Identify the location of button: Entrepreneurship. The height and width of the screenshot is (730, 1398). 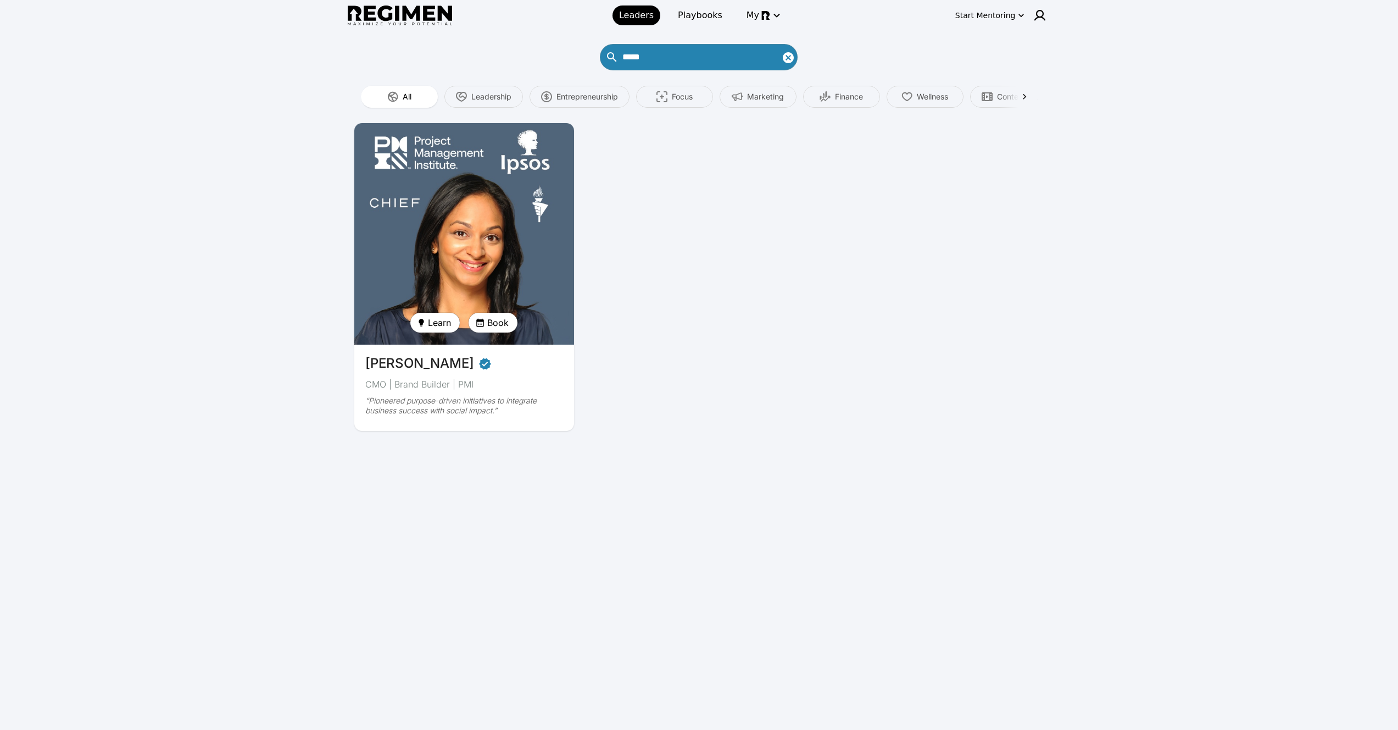
(580, 97).